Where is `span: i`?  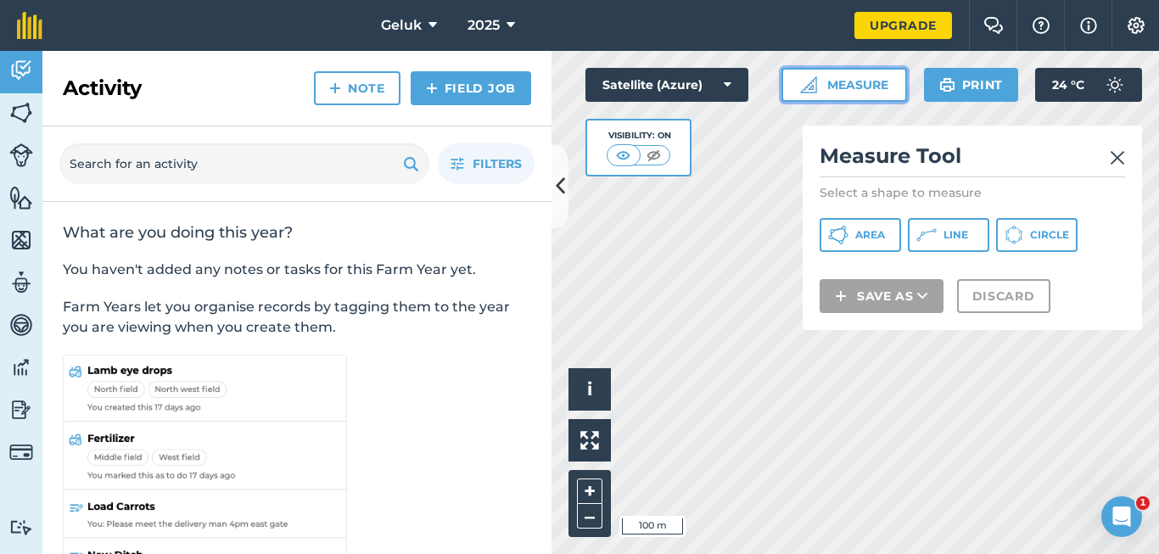
span: i is located at coordinates (590, 389).